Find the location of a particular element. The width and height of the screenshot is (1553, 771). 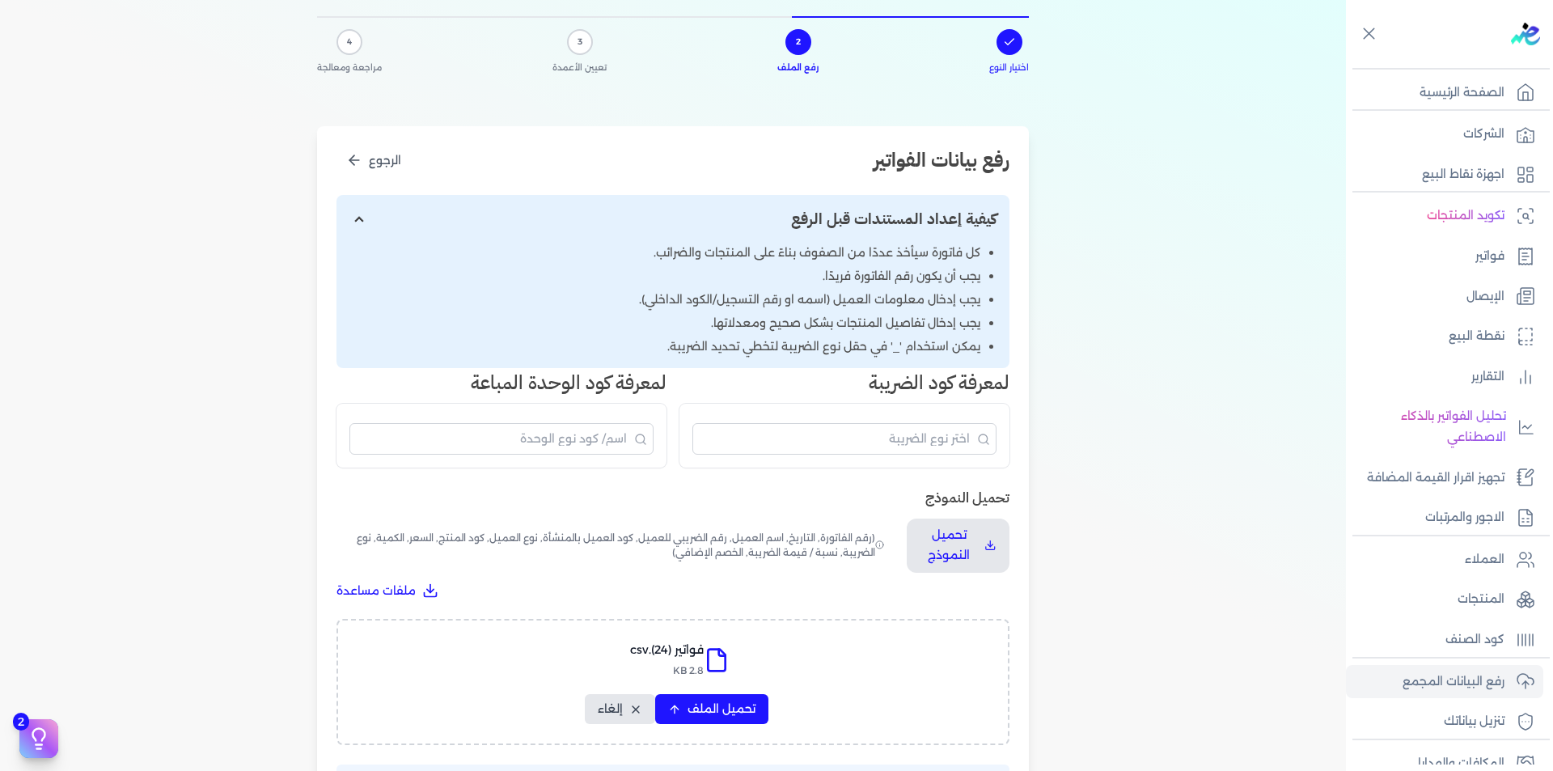

p: كود الصنف is located at coordinates (1474, 640).